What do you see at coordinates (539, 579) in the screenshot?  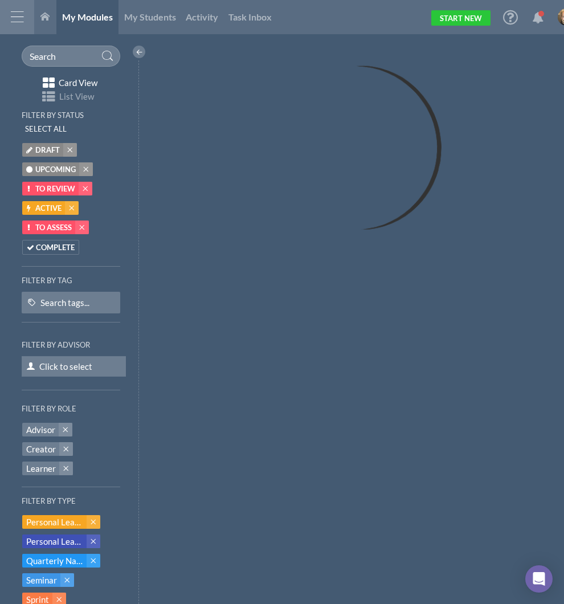 I see `div: Open Intercom Messenger` at bounding box center [539, 579].